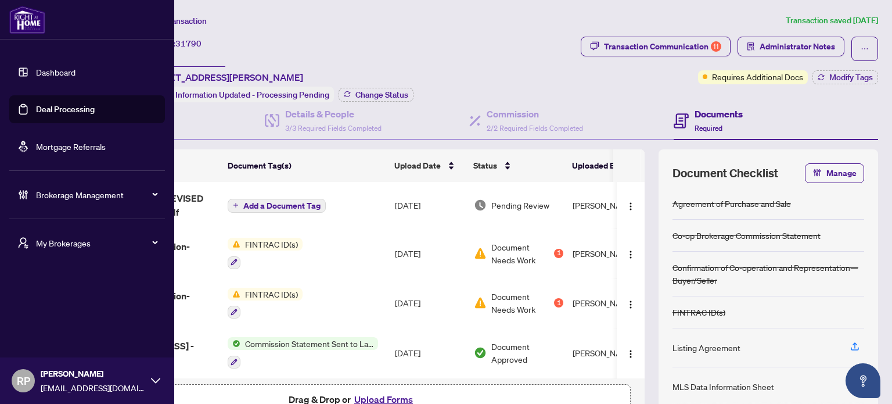 The height and width of the screenshot is (404, 892). What do you see at coordinates (718, 114) in the screenshot?
I see `h4: Documents` at bounding box center [718, 114].